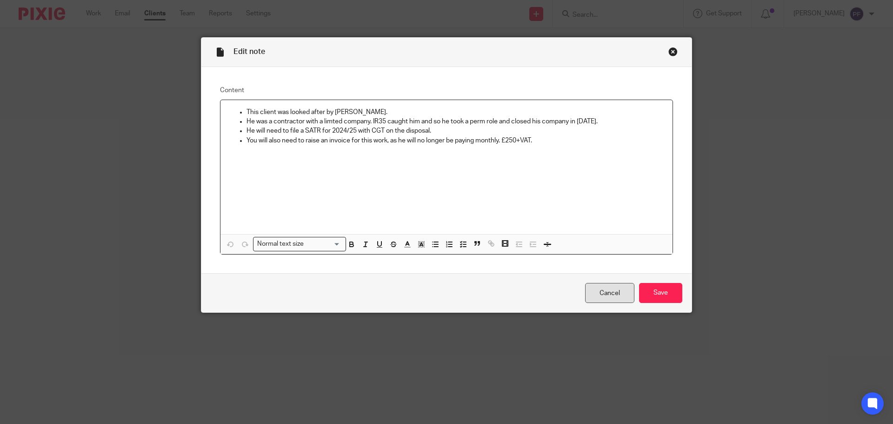 Image resolution: width=893 pixels, height=424 pixels. What do you see at coordinates (456, 141) in the screenshot?
I see `p: You will also need to raise an invoice for this work, as he will no longer be paying monthly. £25...` at bounding box center [456, 141].